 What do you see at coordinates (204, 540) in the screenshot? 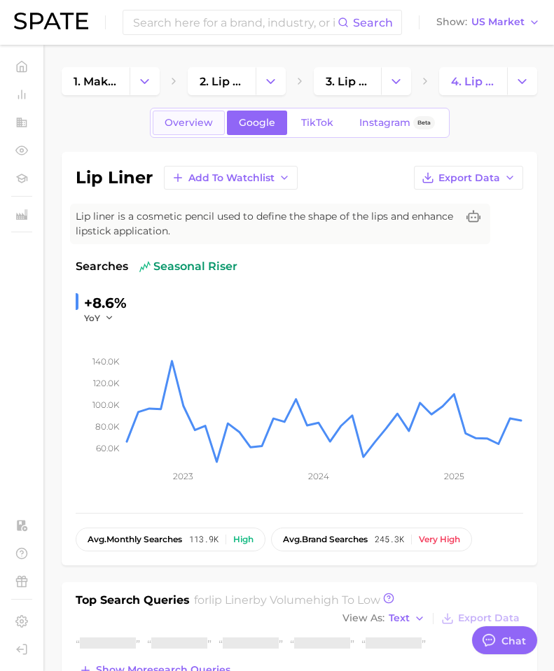
I see `span: 113.9k` at bounding box center [204, 540].